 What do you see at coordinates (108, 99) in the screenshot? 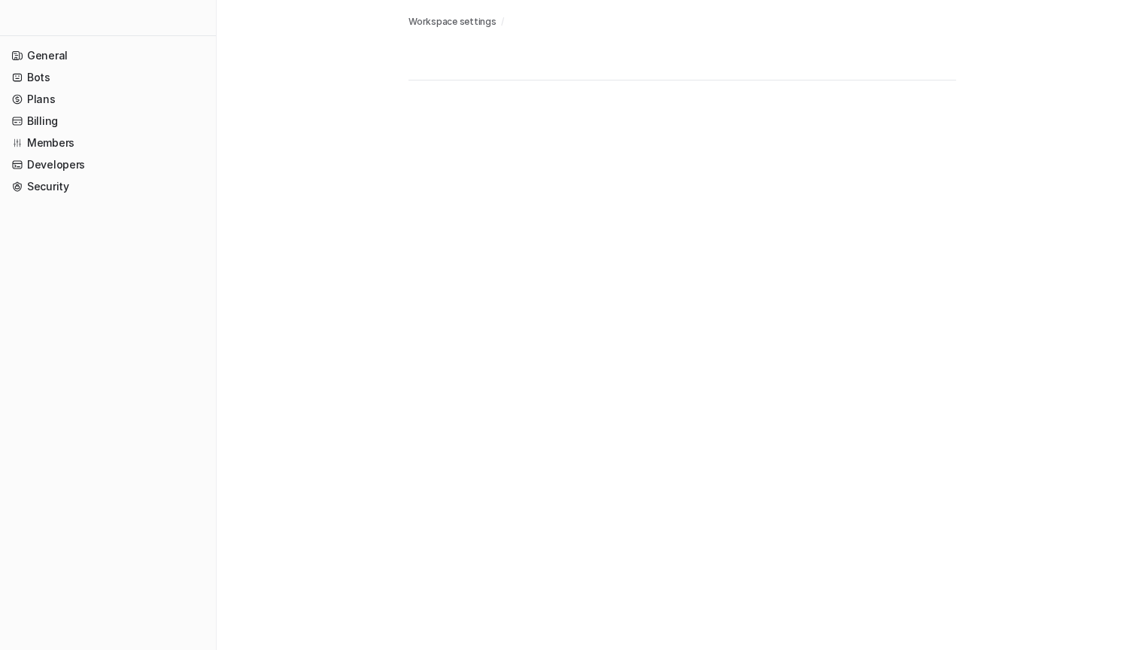
I see `a: Plans` at bounding box center [108, 99].